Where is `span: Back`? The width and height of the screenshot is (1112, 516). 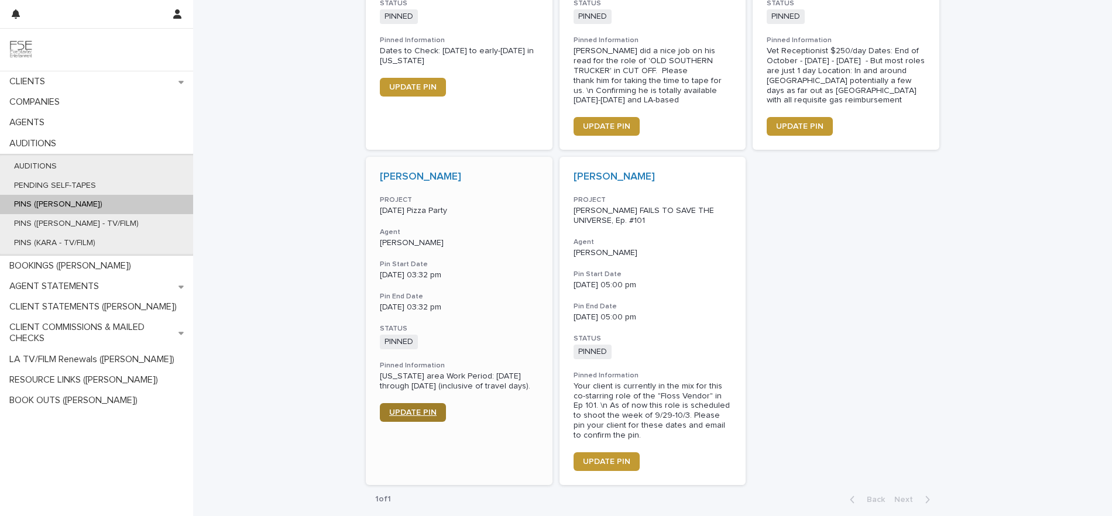
span: Back is located at coordinates (872, 500).